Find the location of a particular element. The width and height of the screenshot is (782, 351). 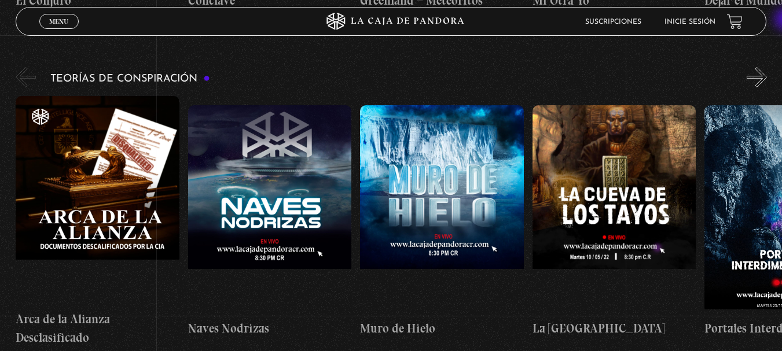

h4: Naves Nodrizas is located at coordinates (270, 329).